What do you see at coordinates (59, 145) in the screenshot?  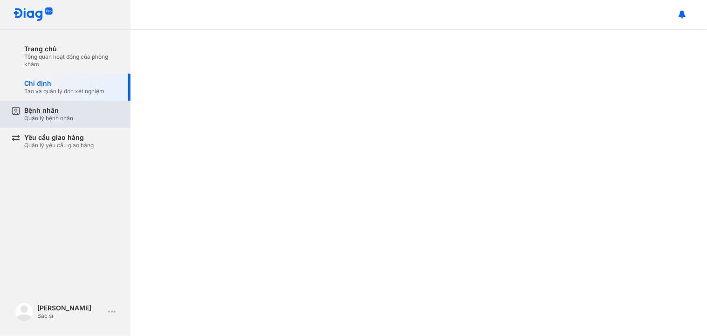 I see `div: Quản lý yêu cầu giao hàng` at bounding box center [59, 145].